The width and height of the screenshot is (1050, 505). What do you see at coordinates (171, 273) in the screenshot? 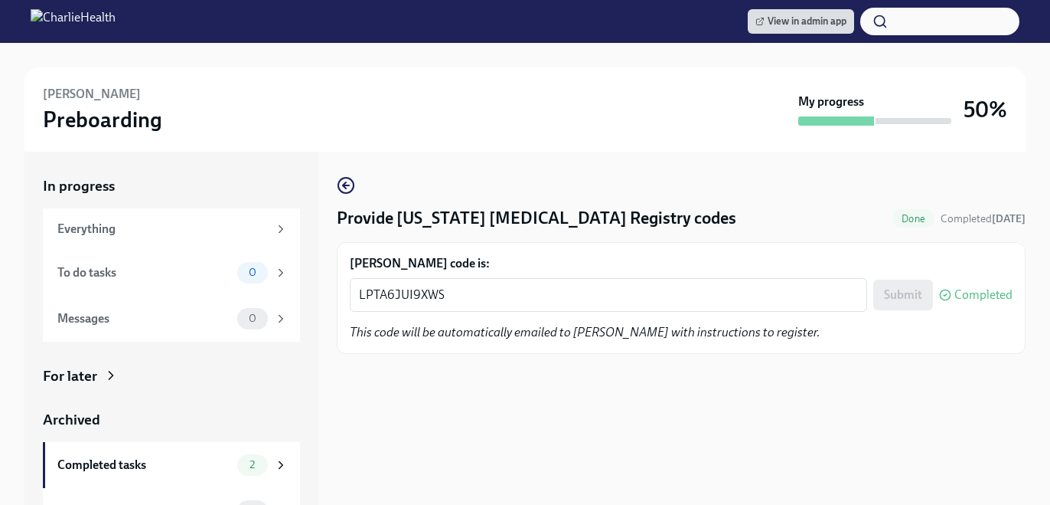
I see `a: To do tasks0` at bounding box center [171, 273].